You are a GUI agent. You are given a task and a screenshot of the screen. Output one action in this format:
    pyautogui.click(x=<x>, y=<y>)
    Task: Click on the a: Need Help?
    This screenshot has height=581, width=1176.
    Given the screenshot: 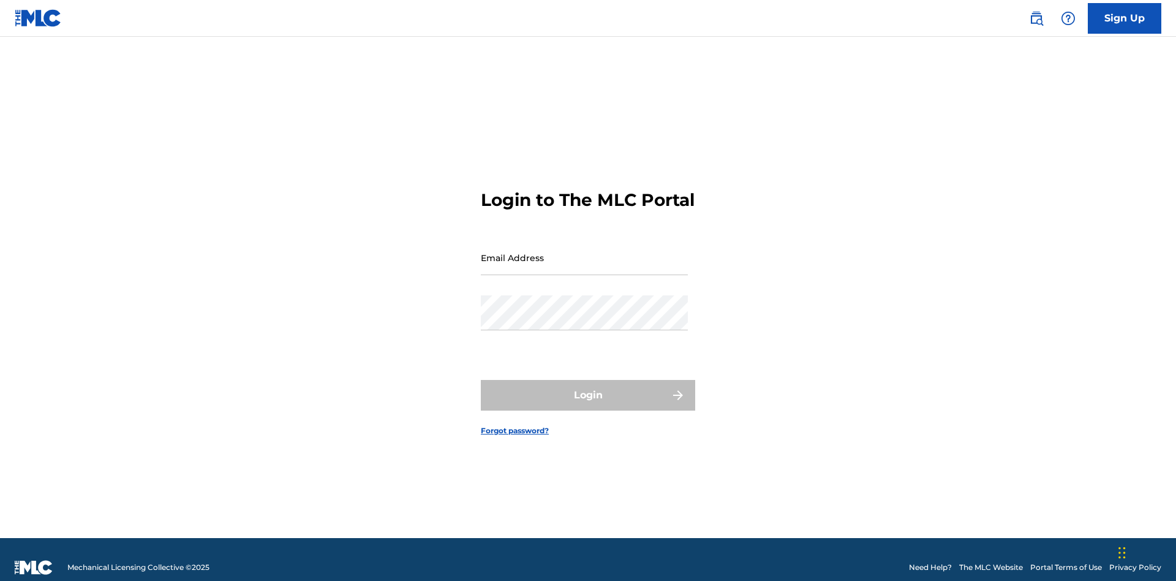 What is the action you would take?
    pyautogui.click(x=930, y=567)
    